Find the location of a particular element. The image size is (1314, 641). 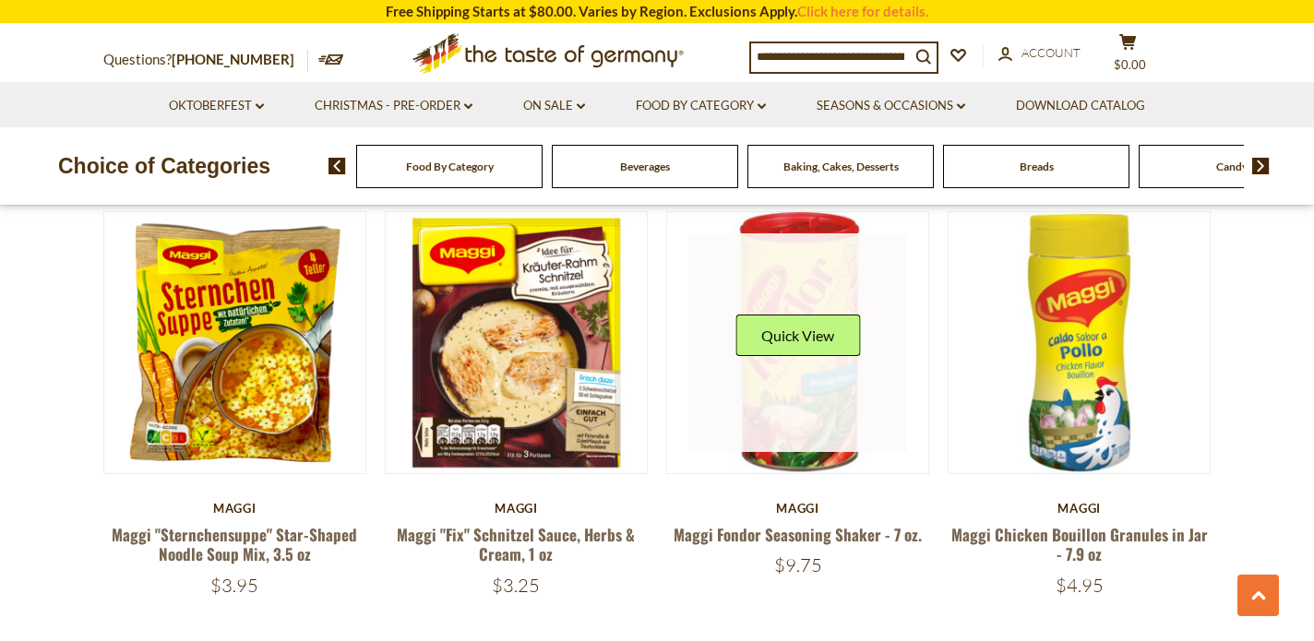

p: Questions? is located at coordinates (206, 60).